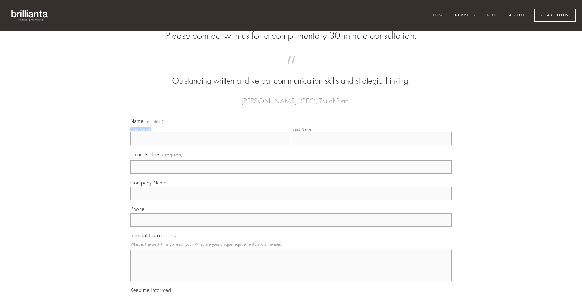 The height and width of the screenshot is (296, 582). I want to click on a: Home, so click(439, 15).